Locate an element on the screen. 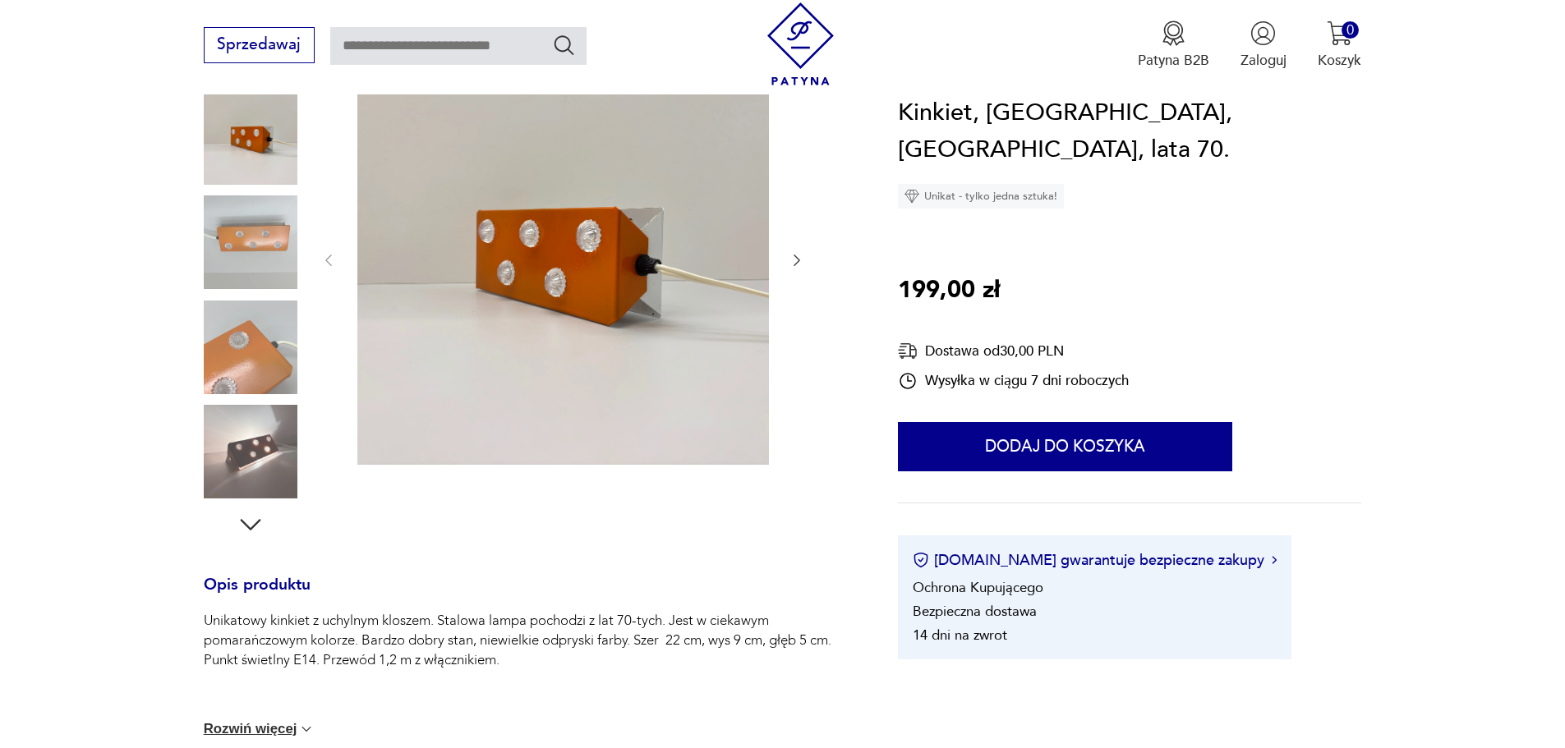 This screenshot has height=748, width=1565. img: Ikona medalu is located at coordinates (1173, 33).